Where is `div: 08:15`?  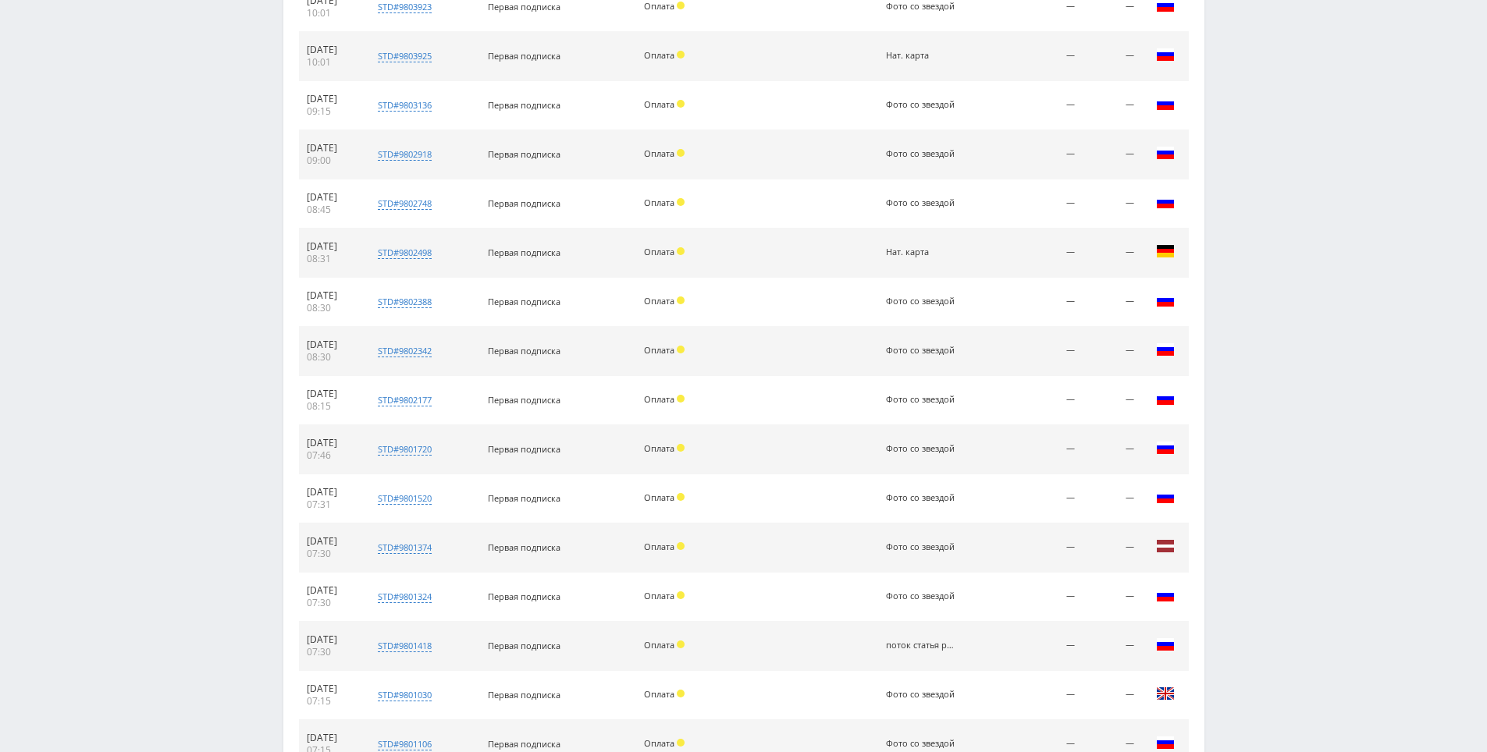
div: 08:15 is located at coordinates (331, 407).